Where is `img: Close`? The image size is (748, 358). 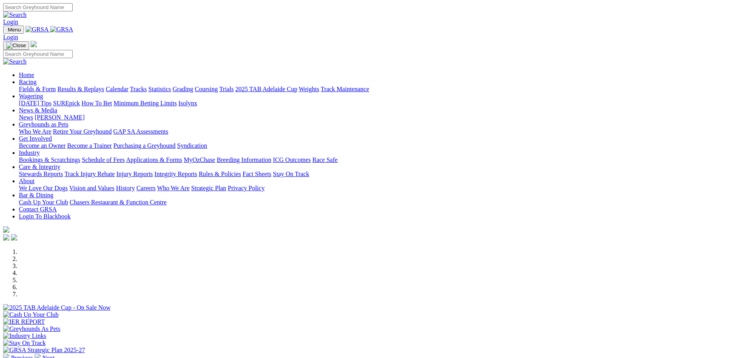 img: Close is located at coordinates (16, 46).